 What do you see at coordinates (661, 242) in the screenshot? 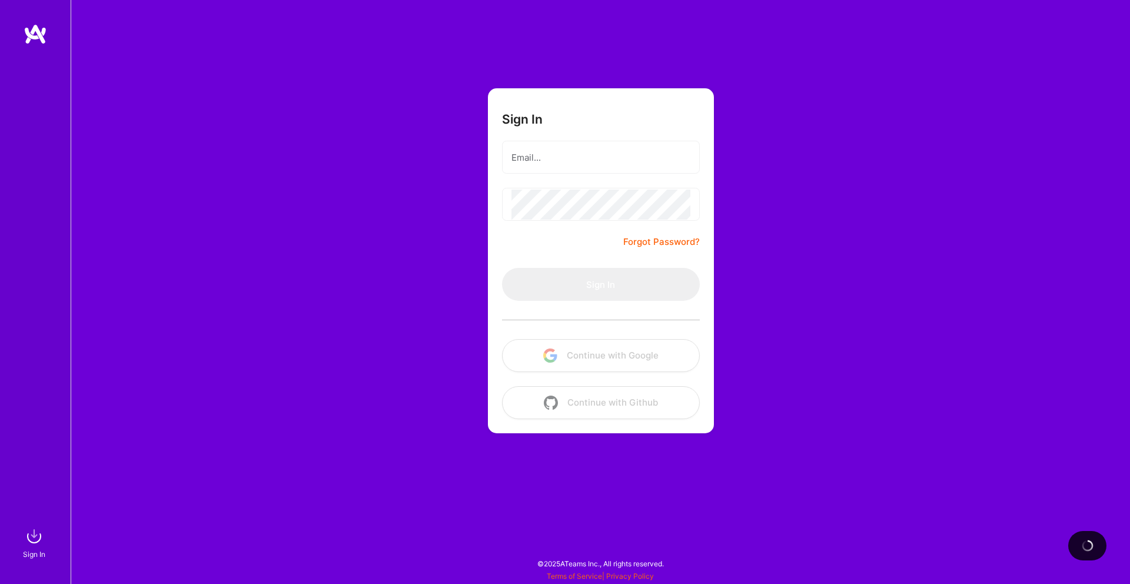
I see `a: Forgot Password?` at bounding box center [661, 242].